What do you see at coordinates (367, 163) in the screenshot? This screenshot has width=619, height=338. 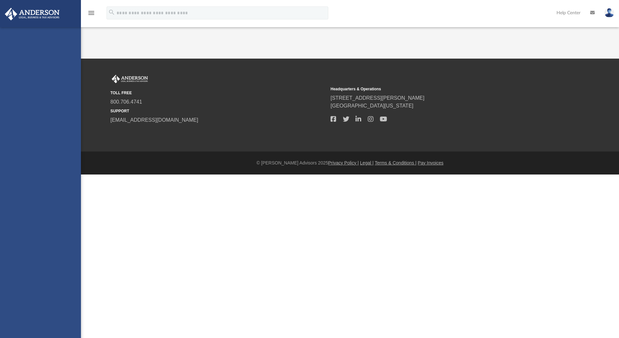 I see `a: Legal |` at bounding box center [367, 163].